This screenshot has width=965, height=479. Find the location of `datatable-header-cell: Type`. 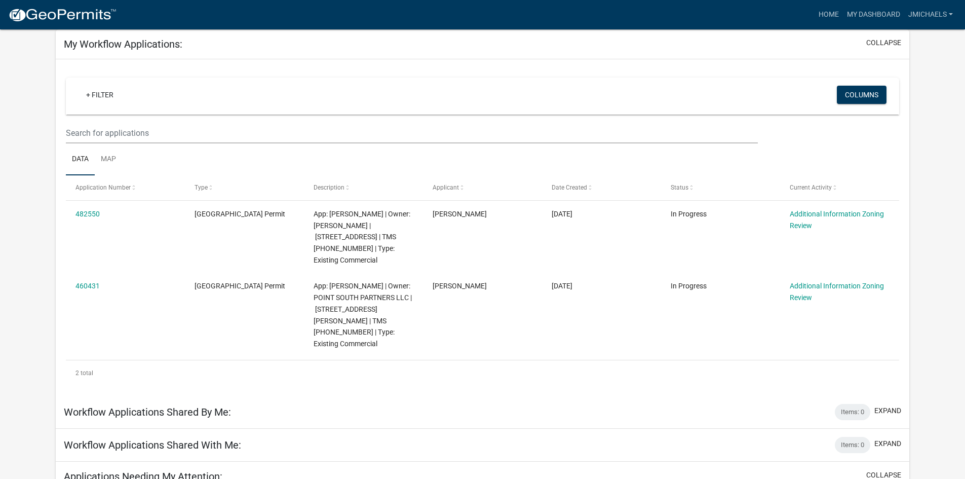

datatable-header-cell: Type is located at coordinates (244, 187).